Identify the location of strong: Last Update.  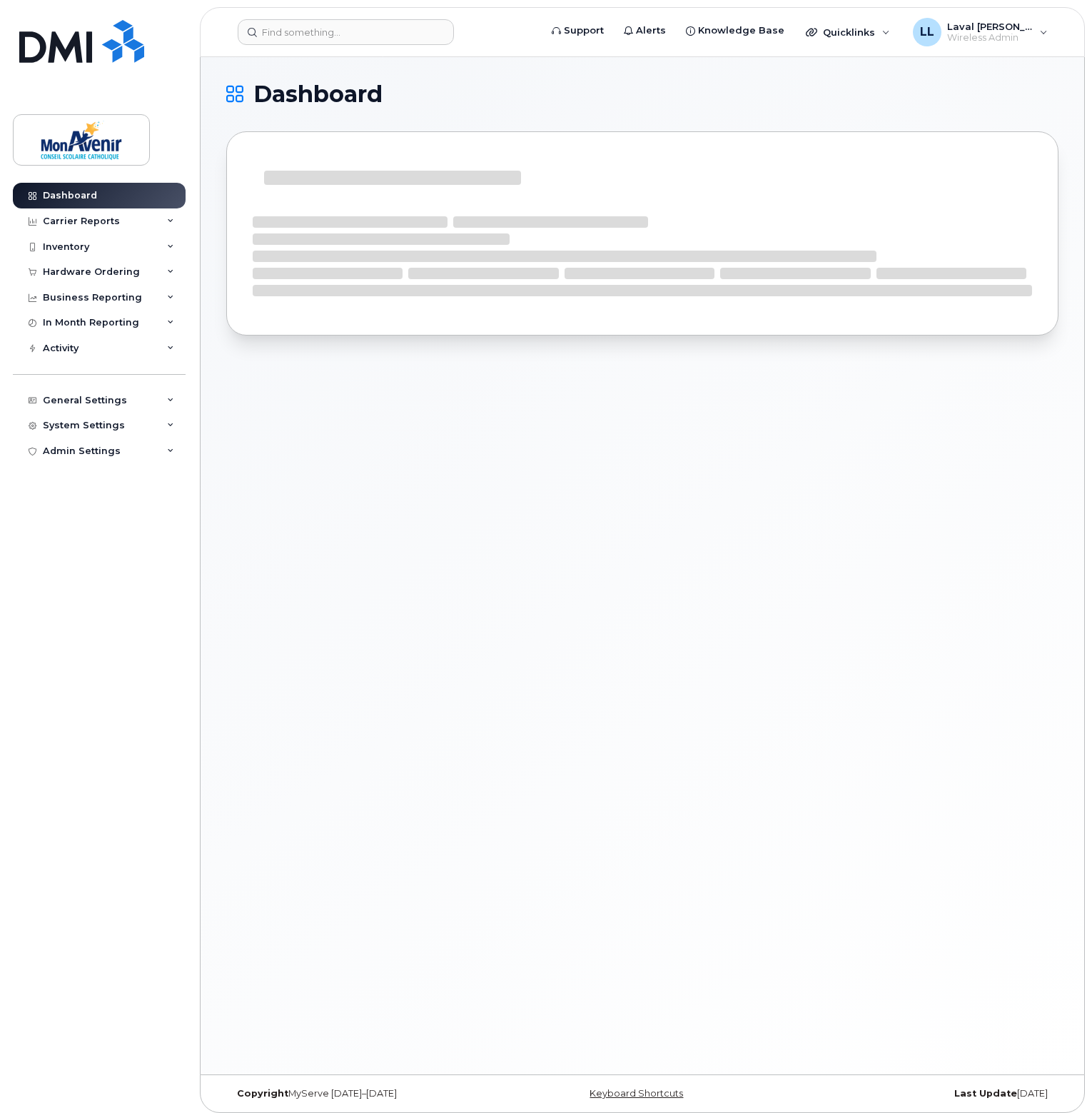
(986, 1093).